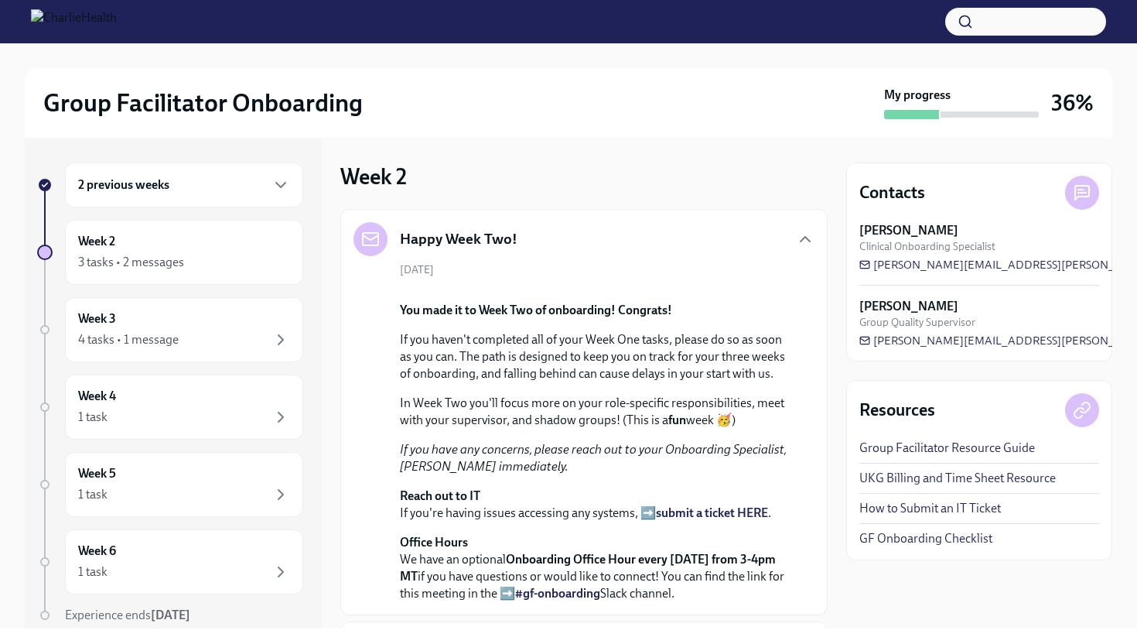 Image resolution: width=1137 pixels, height=644 pixels. What do you see at coordinates (930, 508) in the screenshot?
I see `a: How to Submit an IT Ticket` at bounding box center [930, 508].